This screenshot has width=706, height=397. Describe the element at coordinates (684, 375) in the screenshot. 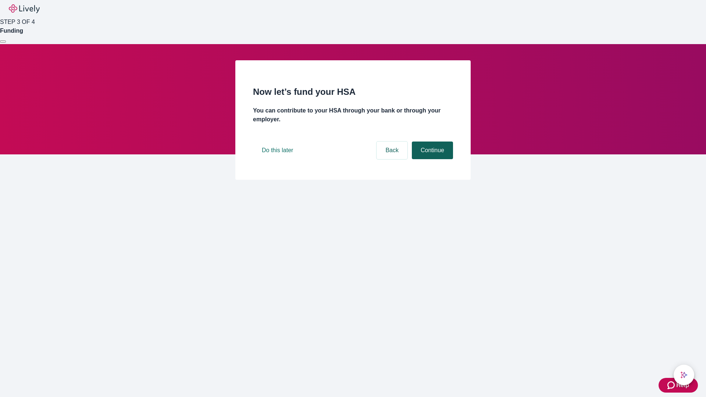

I see `svg: Lively AI Assistant` at that location.